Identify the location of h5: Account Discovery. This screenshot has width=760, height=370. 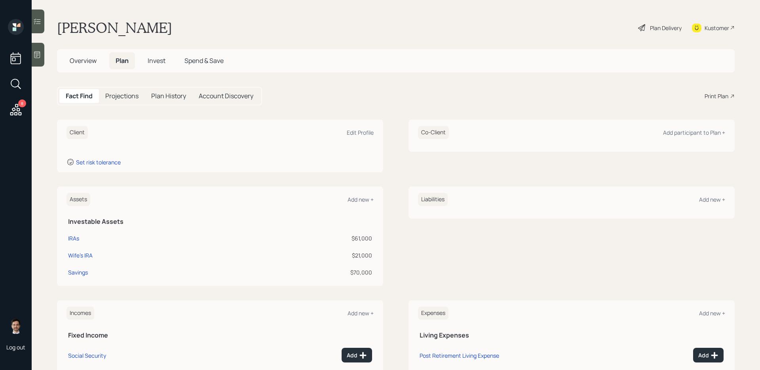
(226, 96).